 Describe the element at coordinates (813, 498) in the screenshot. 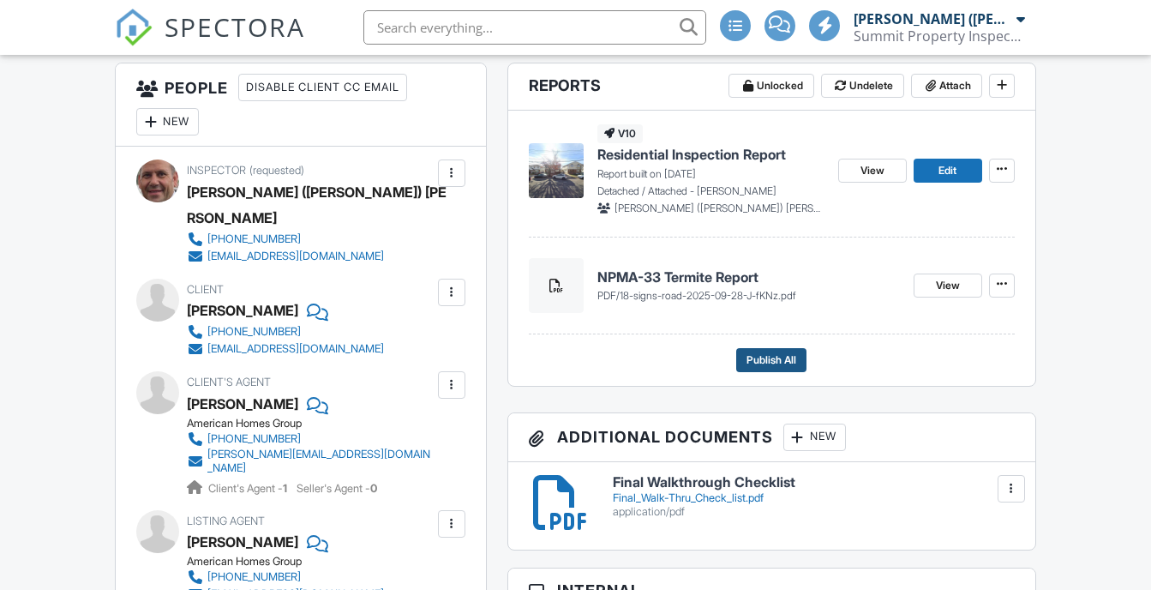

I see `div: Final_Walk-Thru_Check_list.pdf` at that location.